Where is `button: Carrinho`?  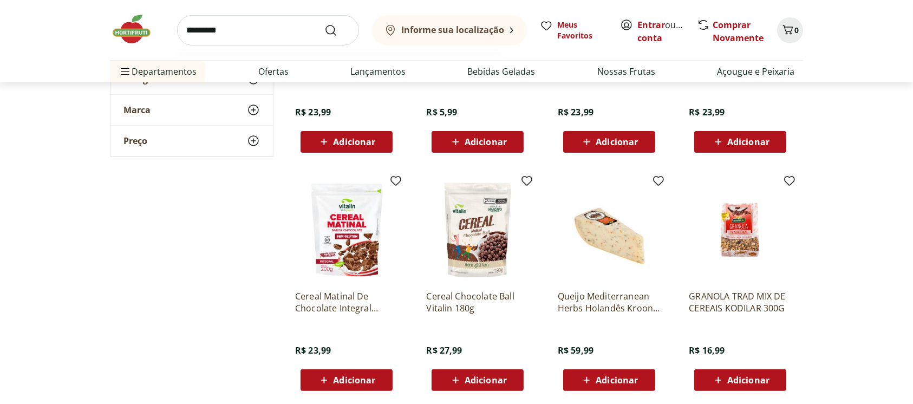
button: Carrinho is located at coordinates (790, 30).